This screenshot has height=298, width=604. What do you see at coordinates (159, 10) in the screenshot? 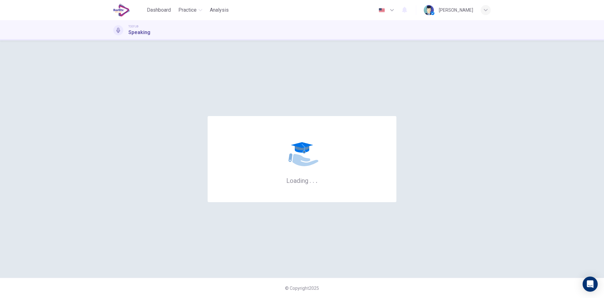
I see `a: Dashboard` at bounding box center [159, 10].